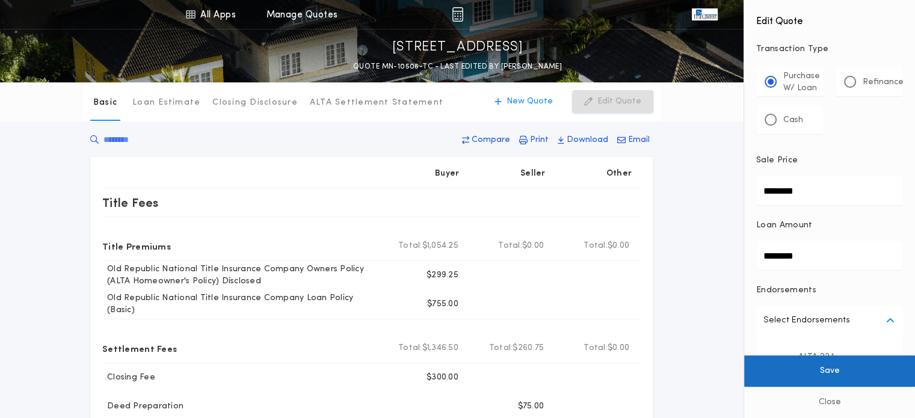 Image resolution: width=915 pixels, height=418 pixels. What do you see at coordinates (129, 378) in the screenshot?
I see `p: Closing Fee` at bounding box center [129, 378].